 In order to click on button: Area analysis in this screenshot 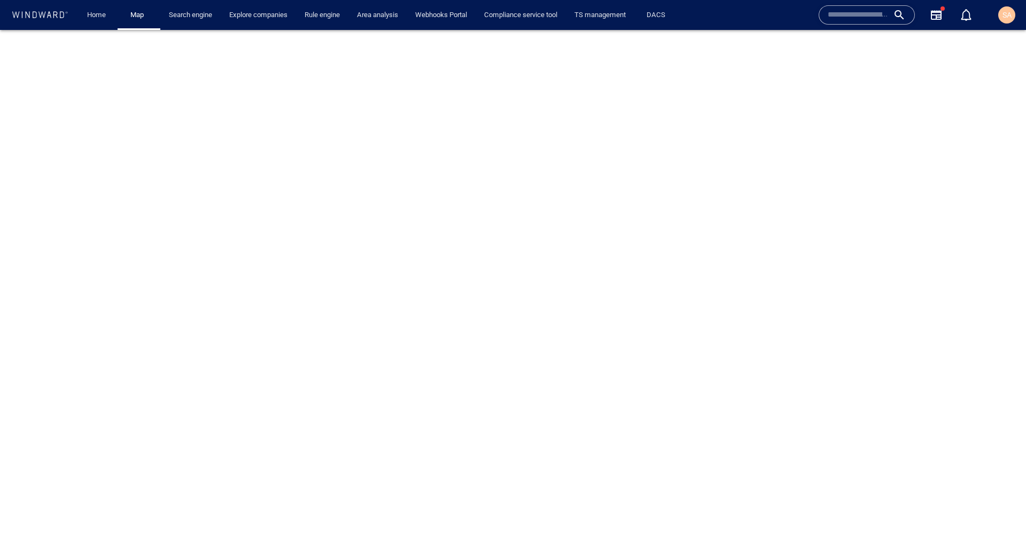, I will do `click(377, 15)`.